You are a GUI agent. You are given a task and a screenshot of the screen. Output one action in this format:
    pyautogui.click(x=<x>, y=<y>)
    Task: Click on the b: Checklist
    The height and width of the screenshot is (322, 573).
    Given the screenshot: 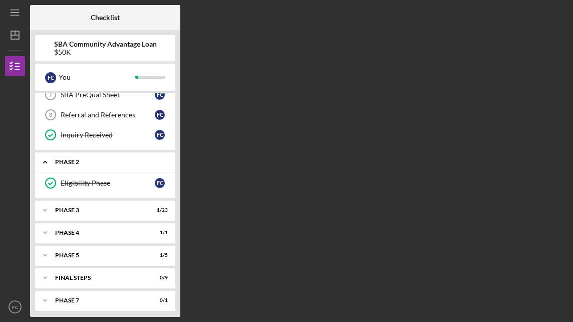 What is the action you would take?
    pyautogui.click(x=105, y=18)
    